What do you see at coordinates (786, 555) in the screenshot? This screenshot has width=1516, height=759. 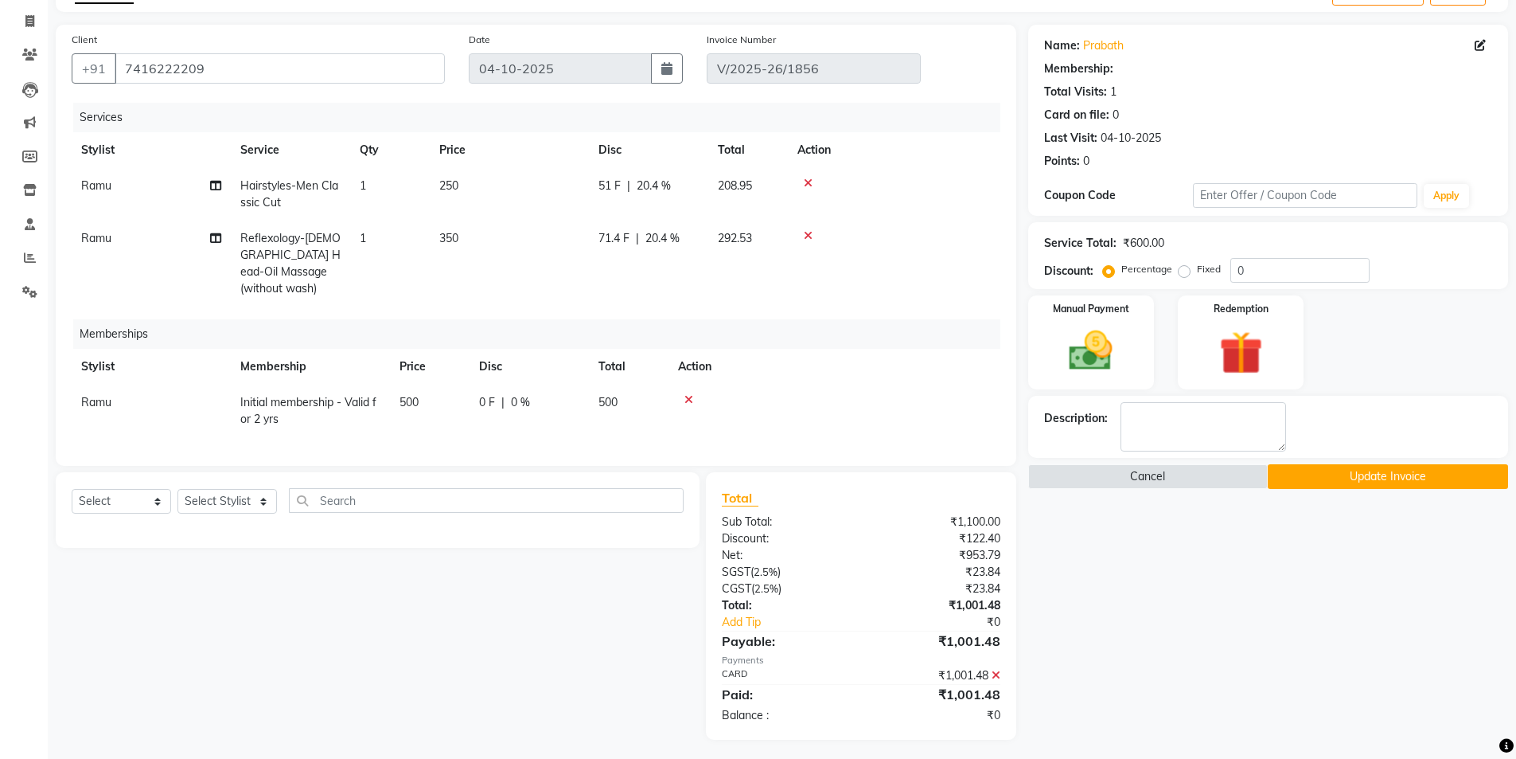 I see `div: Net:` at bounding box center [786, 555].